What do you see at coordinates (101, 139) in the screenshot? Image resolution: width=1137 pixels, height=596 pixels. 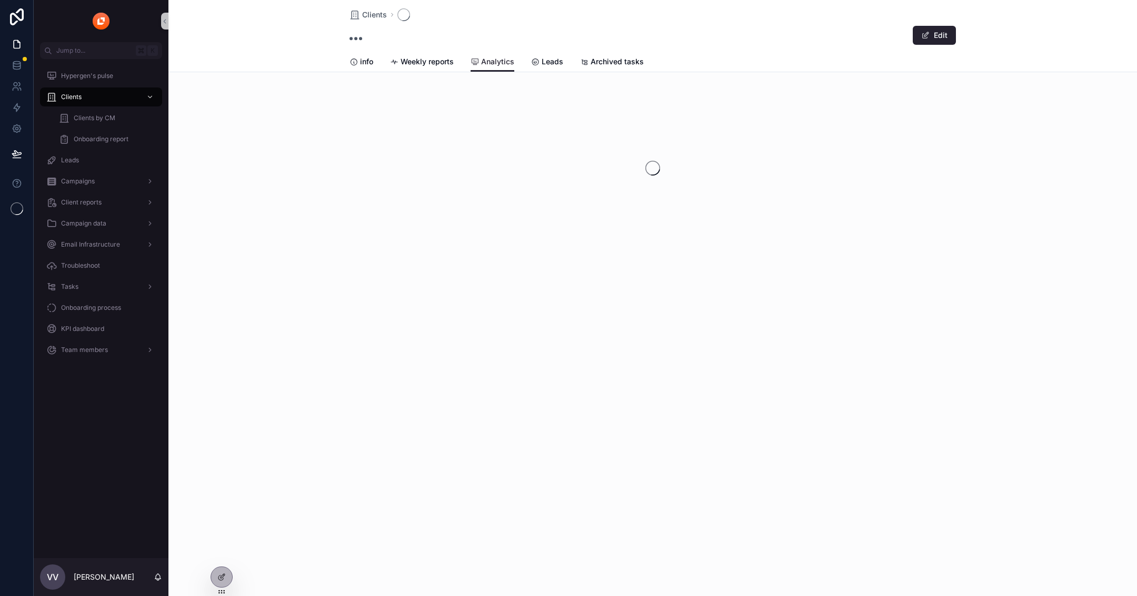 I see `span: Onboarding report` at bounding box center [101, 139].